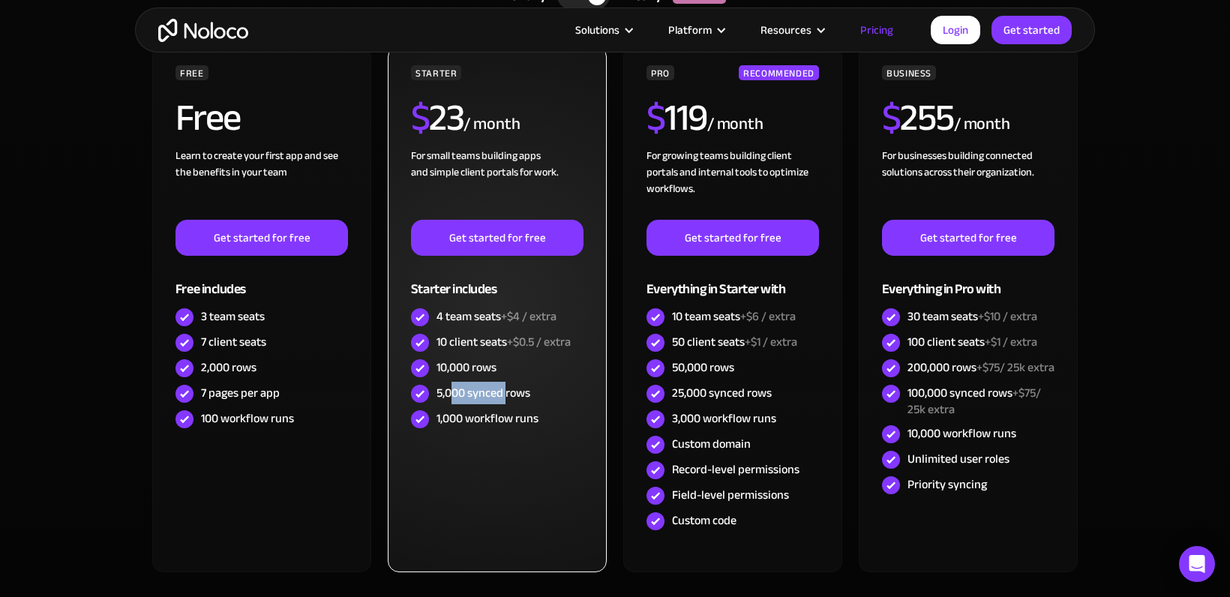  Describe the element at coordinates (30, 45) in the screenshot. I see `img: website_grey.svg` at that location.